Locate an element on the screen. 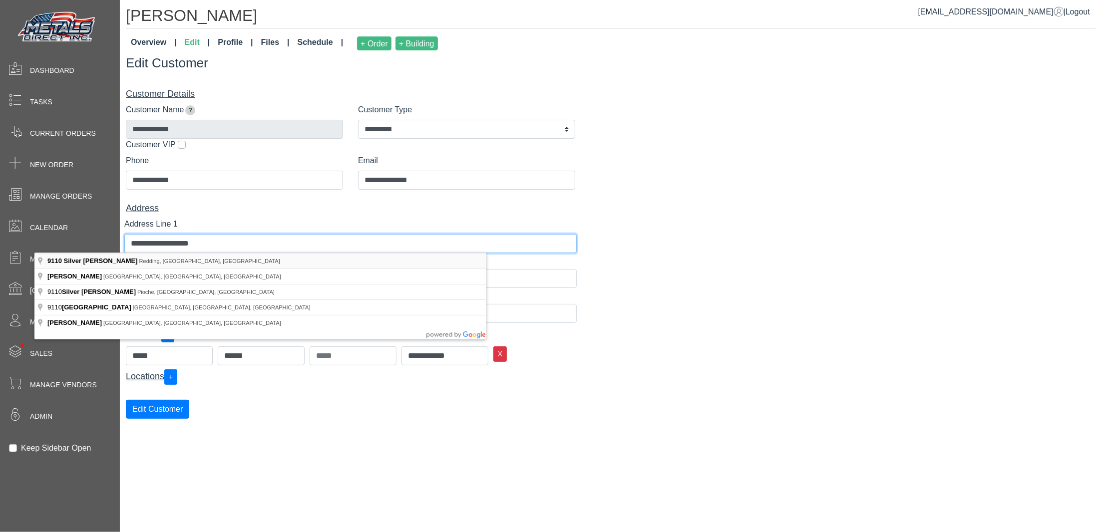  a: Edit is located at coordinates (197, 43).